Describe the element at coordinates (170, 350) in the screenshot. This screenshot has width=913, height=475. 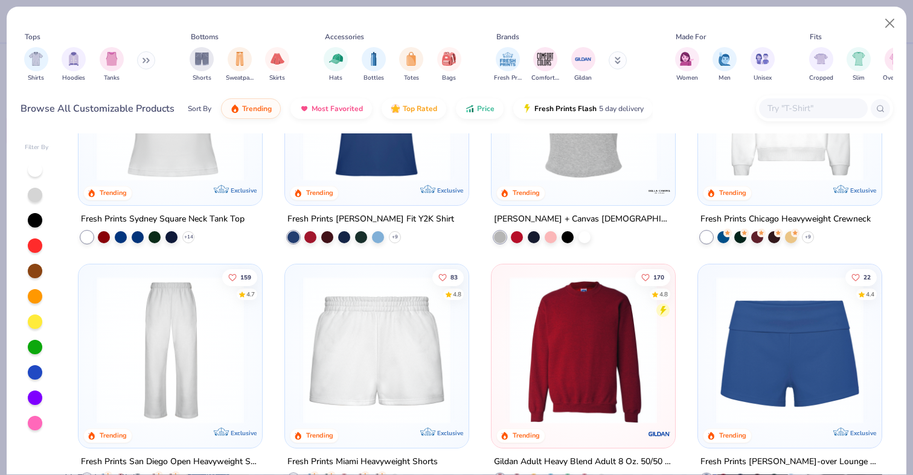
I see `img: df5250ff-6f61-4206-a12c-24931b20f13c` at that location.